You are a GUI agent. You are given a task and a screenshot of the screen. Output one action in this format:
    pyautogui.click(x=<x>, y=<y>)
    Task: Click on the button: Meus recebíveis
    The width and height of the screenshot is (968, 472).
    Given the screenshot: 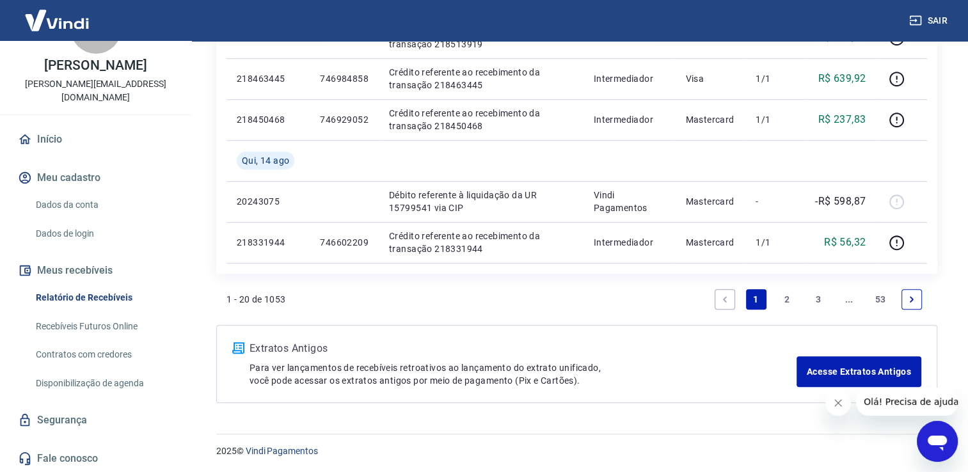 What is the action you would take?
    pyautogui.click(x=95, y=271)
    